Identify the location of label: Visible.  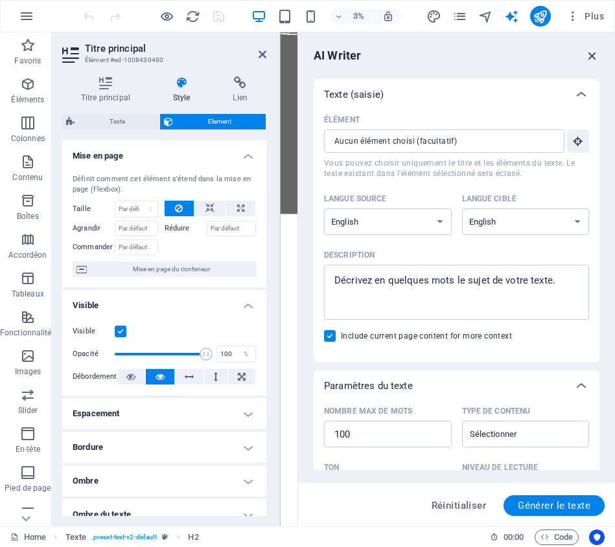
(93, 332).